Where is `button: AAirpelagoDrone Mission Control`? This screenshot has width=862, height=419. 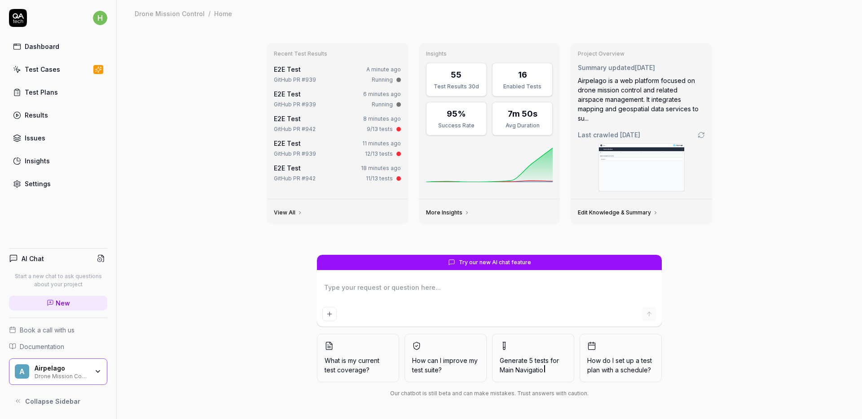 button: AAirpelagoDrone Mission Control is located at coordinates (58, 372).